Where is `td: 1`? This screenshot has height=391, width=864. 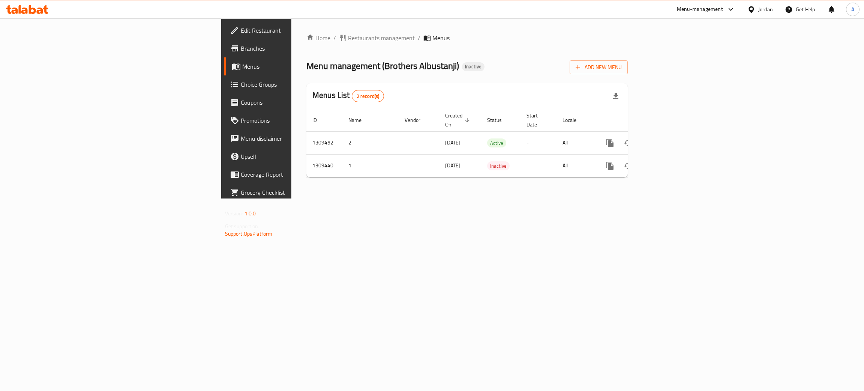
td: 1 is located at coordinates (370, 165).